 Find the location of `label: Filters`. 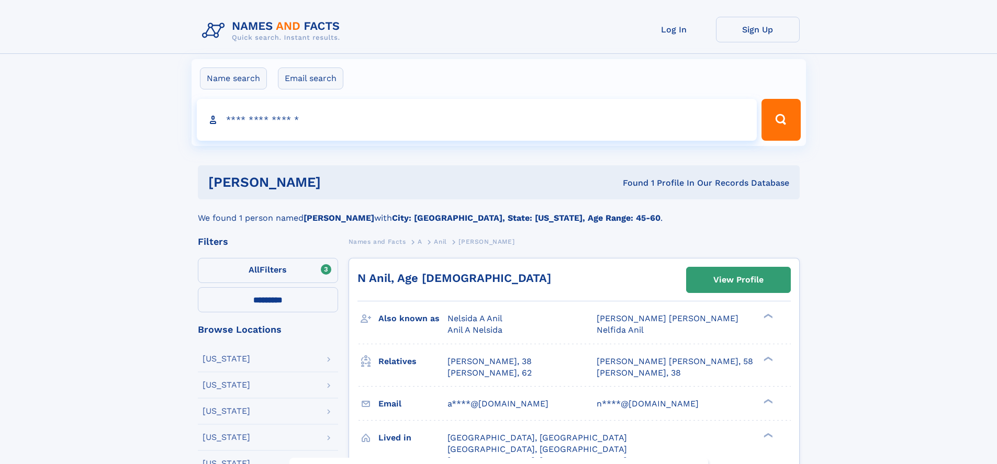

label: Filters is located at coordinates (268, 271).